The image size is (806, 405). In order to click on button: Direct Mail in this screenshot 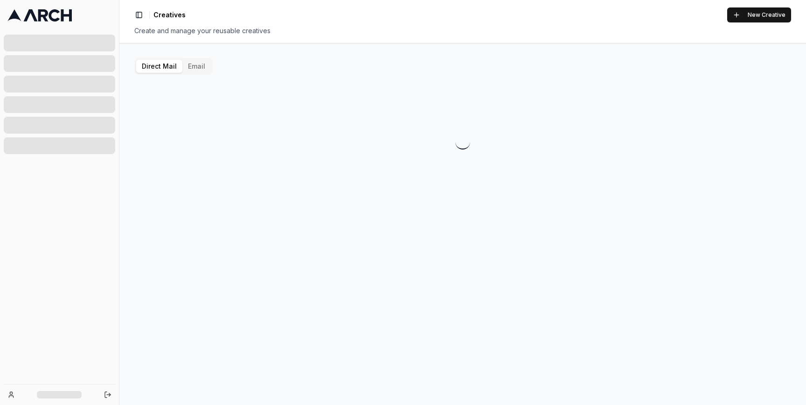, I will do `click(159, 66)`.